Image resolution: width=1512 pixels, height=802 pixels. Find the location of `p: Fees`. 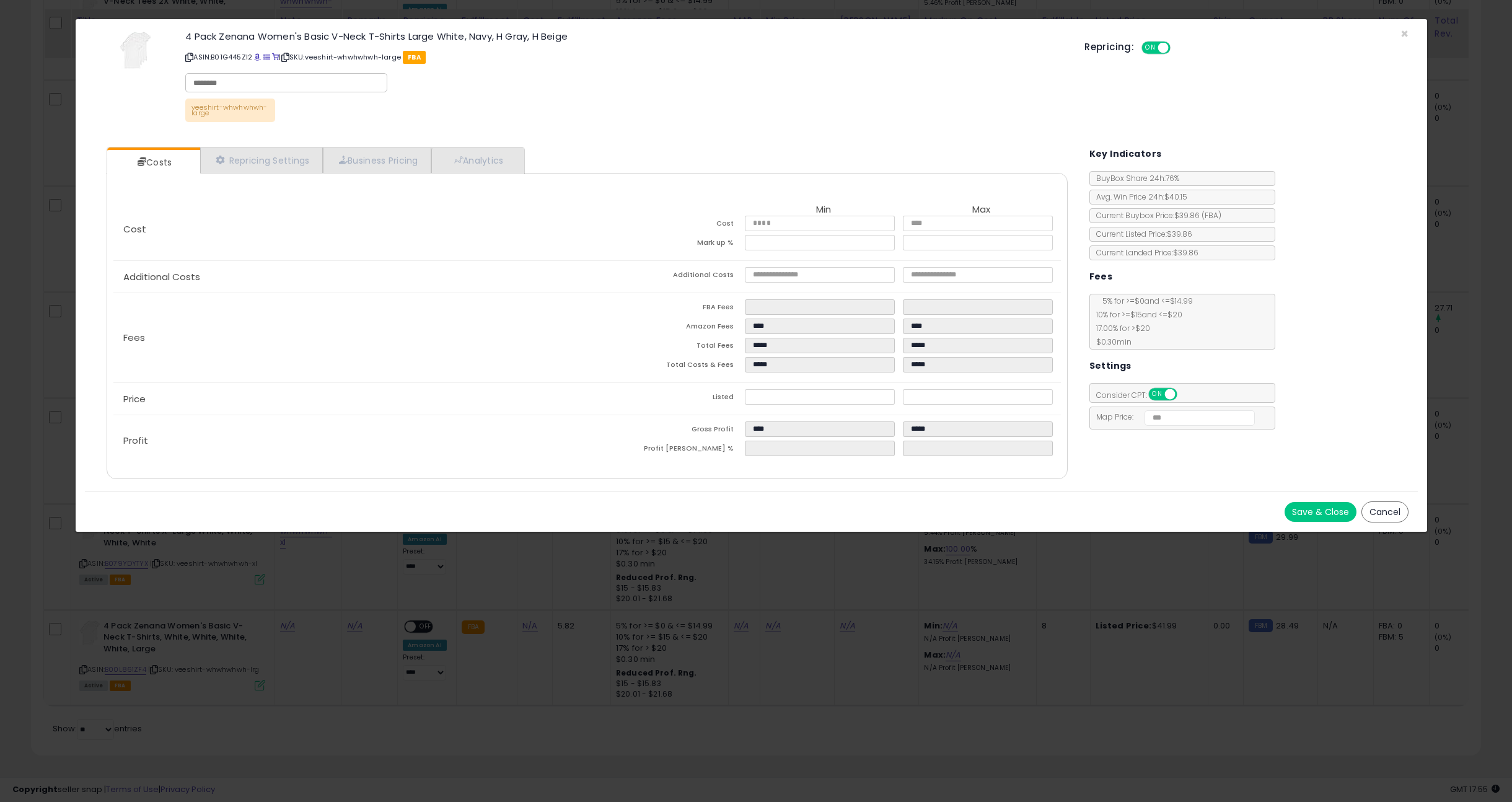

p: Fees is located at coordinates (351, 338).